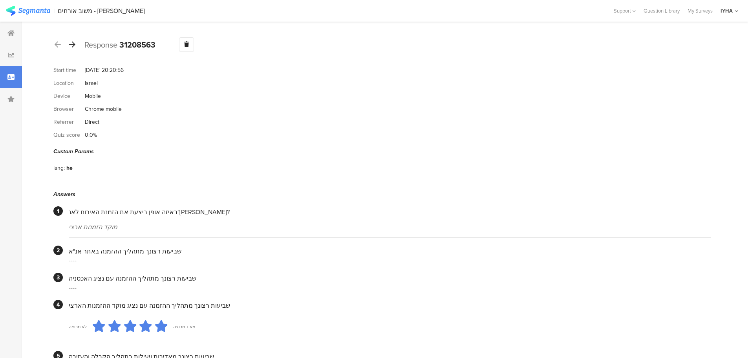 The image size is (748, 358). I want to click on div: 3, so click(58, 277).